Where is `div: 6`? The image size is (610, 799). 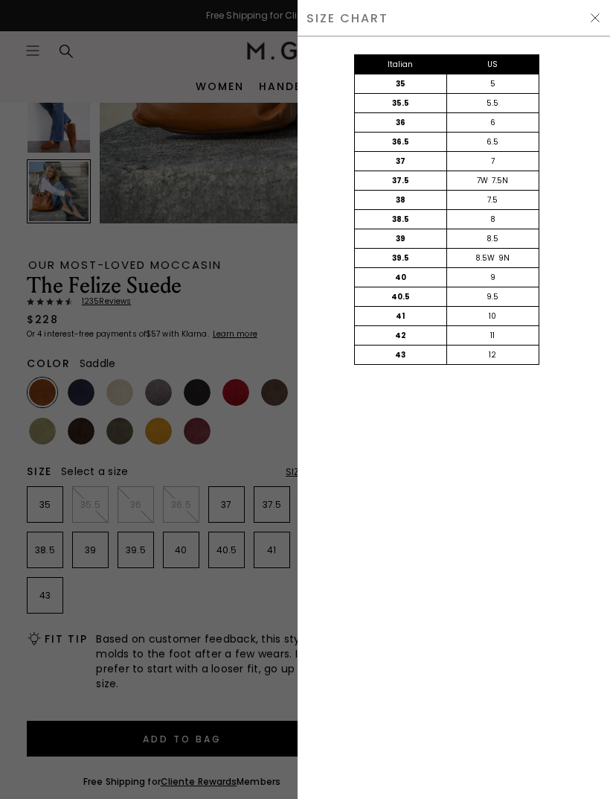 div: 6 is located at coordinates (493, 122).